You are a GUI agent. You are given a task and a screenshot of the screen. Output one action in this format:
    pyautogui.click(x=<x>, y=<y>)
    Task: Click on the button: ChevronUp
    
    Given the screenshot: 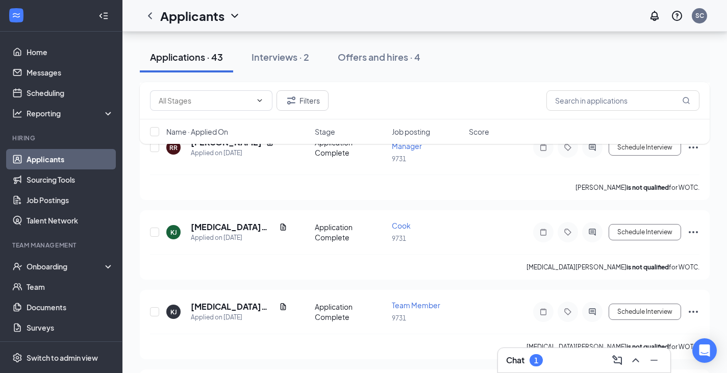 What is the action you would take?
    pyautogui.click(x=636, y=360)
    